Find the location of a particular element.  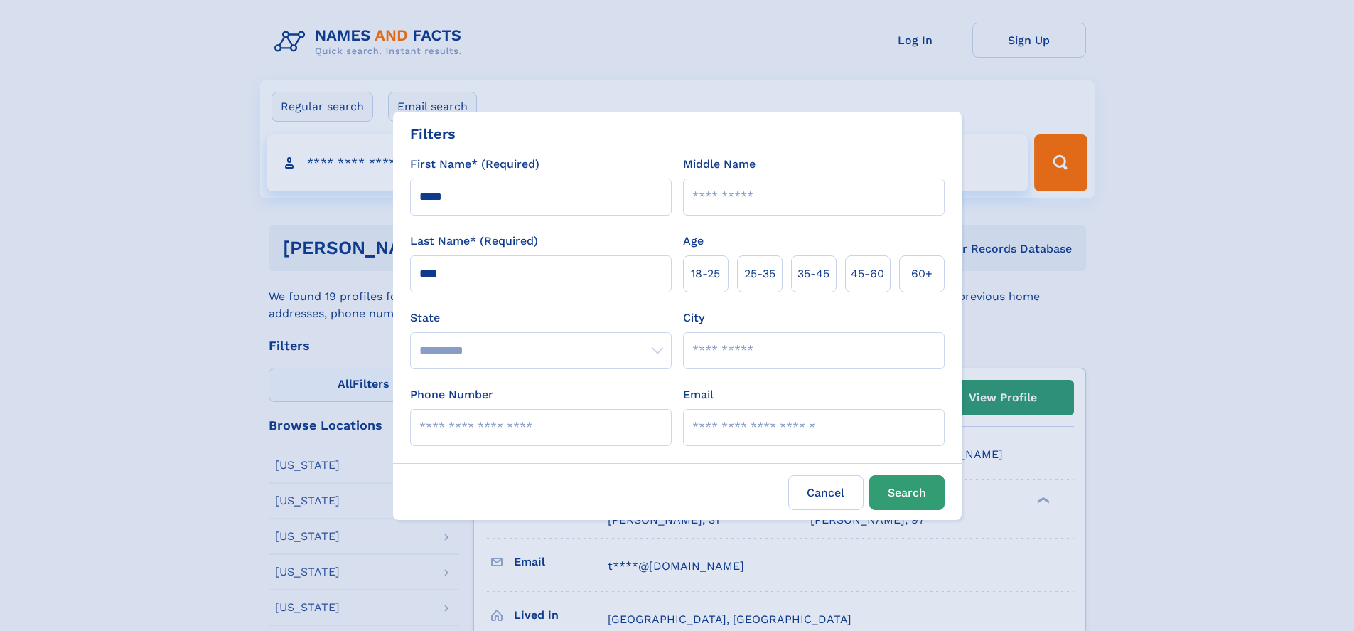

span: 18‑25 is located at coordinates (705, 274).